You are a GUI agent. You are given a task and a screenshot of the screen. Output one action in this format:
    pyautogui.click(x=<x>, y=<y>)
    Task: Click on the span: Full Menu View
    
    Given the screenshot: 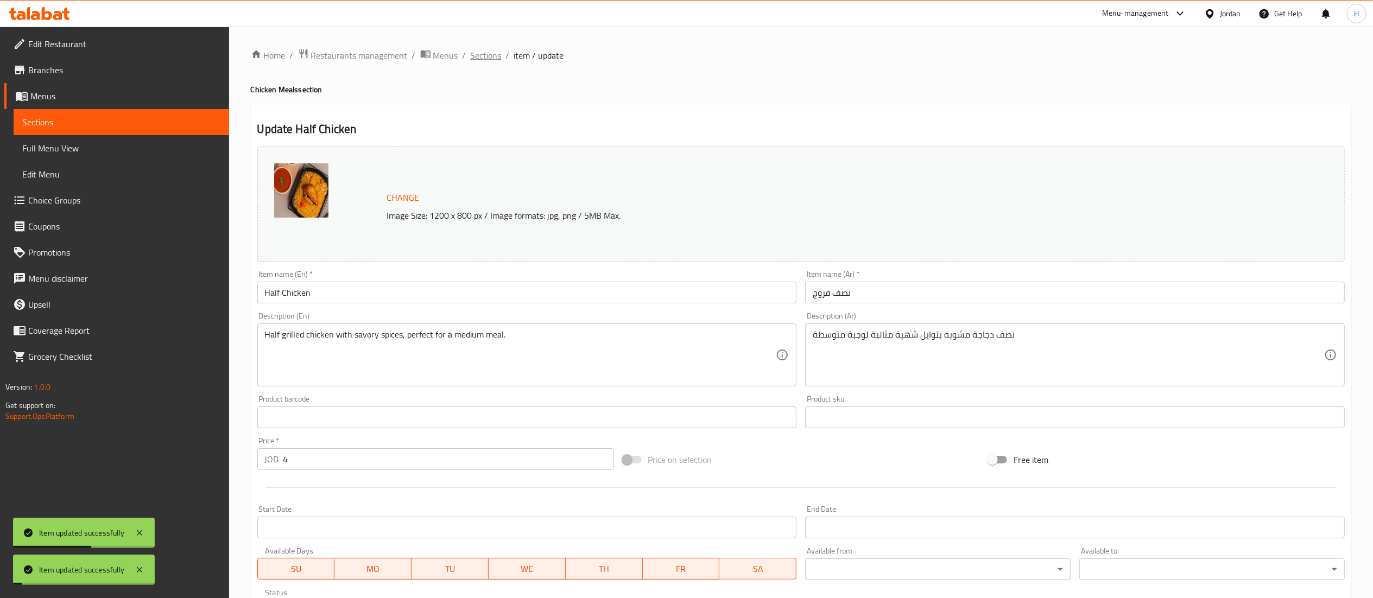 What is the action you would take?
    pyautogui.click(x=121, y=148)
    